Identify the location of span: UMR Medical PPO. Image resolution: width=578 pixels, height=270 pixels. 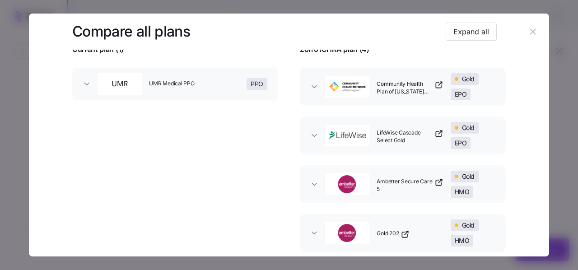
(182, 84).